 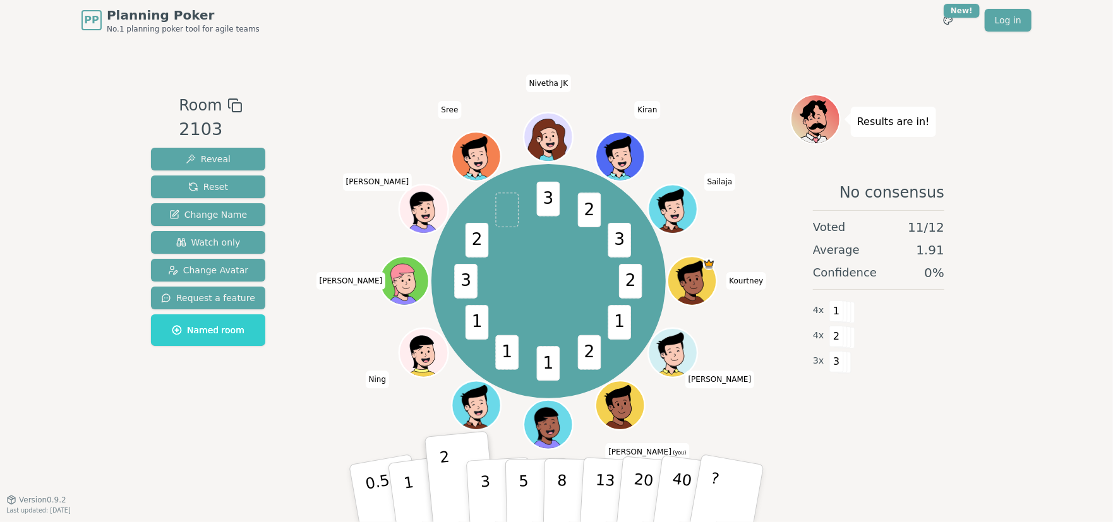 I want to click on button: Reveal, so click(x=208, y=159).